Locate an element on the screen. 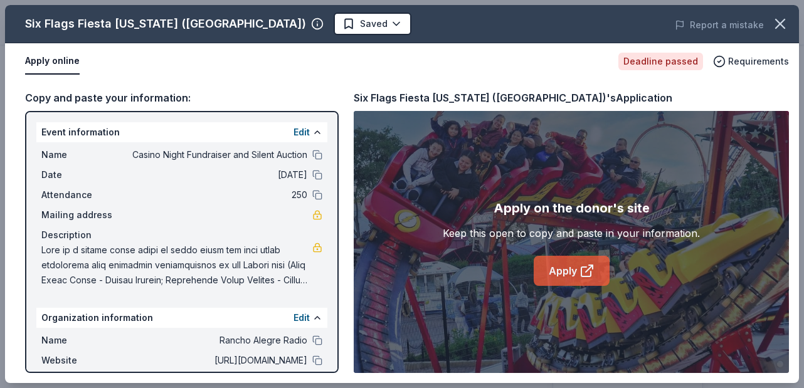 The width and height of the screenshot is (804, 388). div: Copy and paste your information: is located at coordinates (182, 98).